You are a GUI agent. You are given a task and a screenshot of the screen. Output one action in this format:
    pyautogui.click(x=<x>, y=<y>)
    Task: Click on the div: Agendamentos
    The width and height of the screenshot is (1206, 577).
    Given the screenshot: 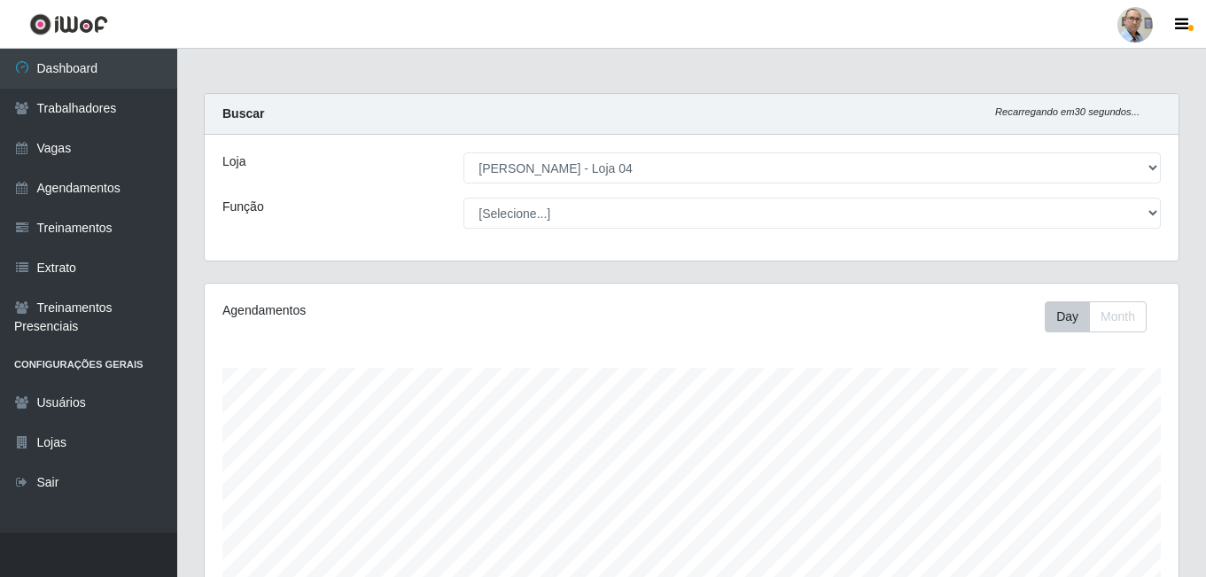 What is the action you would take?
    pyautogui.click(x=410, y=310)
    